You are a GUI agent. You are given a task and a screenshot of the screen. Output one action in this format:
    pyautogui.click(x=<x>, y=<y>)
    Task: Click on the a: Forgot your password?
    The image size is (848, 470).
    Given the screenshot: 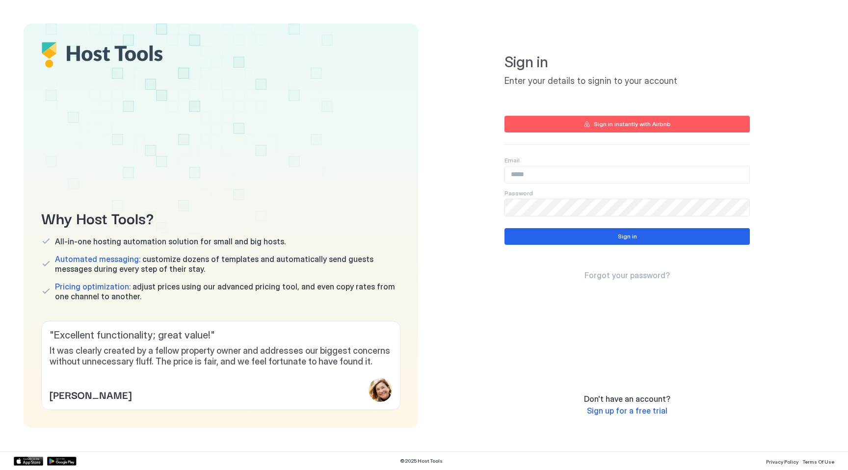 What is the action you would take?
    pyautogui.click(x=627, y=275)
    